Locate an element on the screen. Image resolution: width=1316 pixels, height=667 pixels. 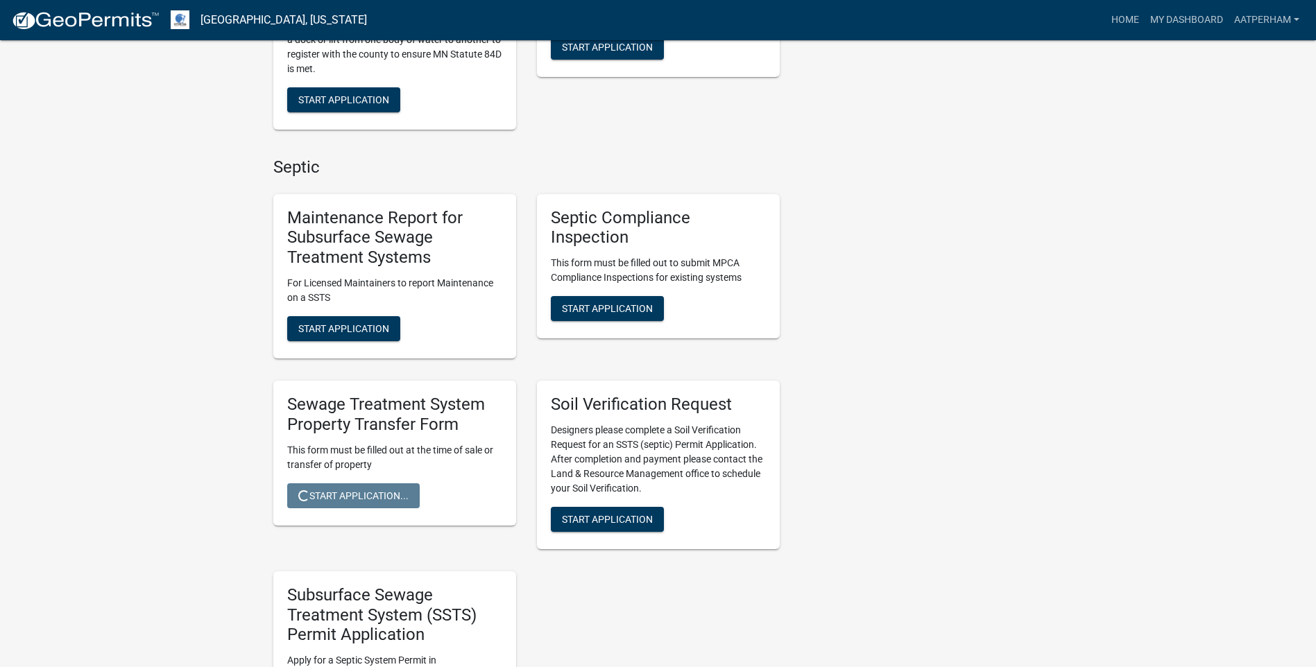
button: Start Application... is located at coordinates (353, 496).